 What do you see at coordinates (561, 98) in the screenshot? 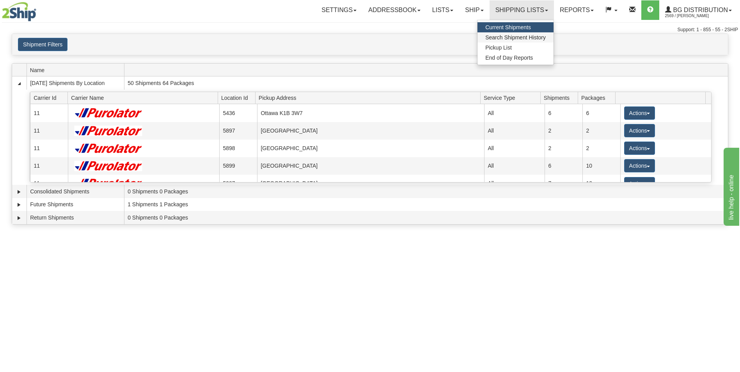
I see `span: Shipments` at bounding box center [561, 98].